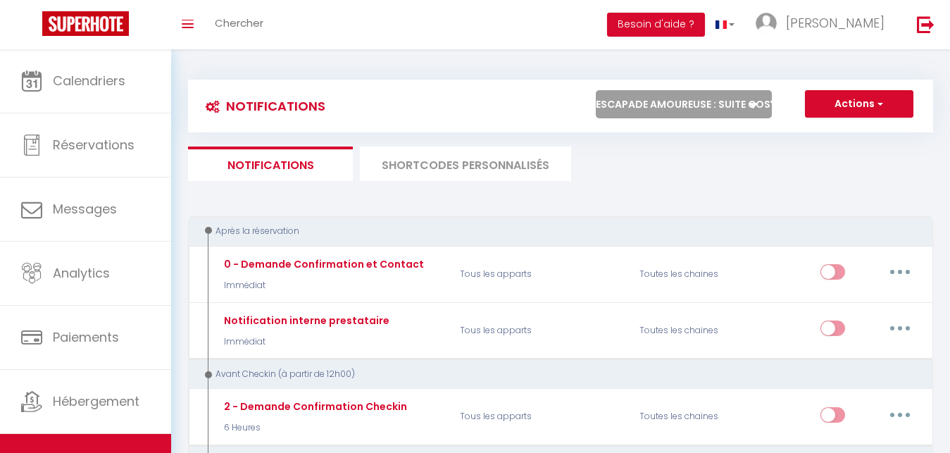 The image size is (950, 453). What do you see at coordinates (859, 104) in the screenshot?
I see `button: Actions` at bounding box center [859, 104].